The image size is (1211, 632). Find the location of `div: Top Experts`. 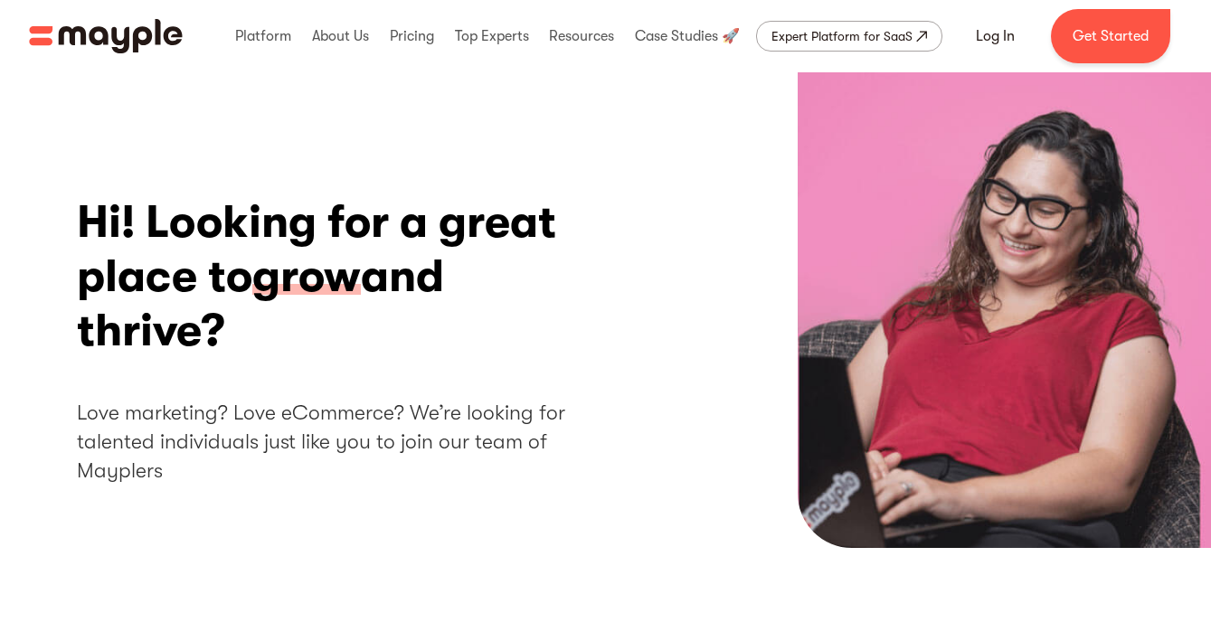

div: Top Experts is located at coordinates (492, 36).